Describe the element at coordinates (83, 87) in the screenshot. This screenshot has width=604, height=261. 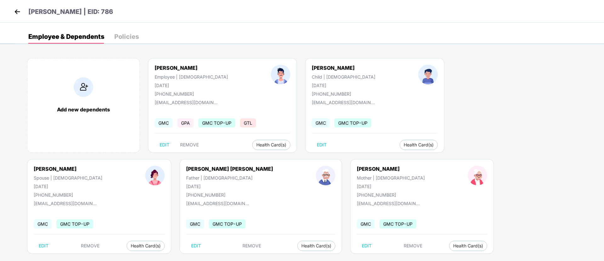
I see `img: addIcon` at that location.